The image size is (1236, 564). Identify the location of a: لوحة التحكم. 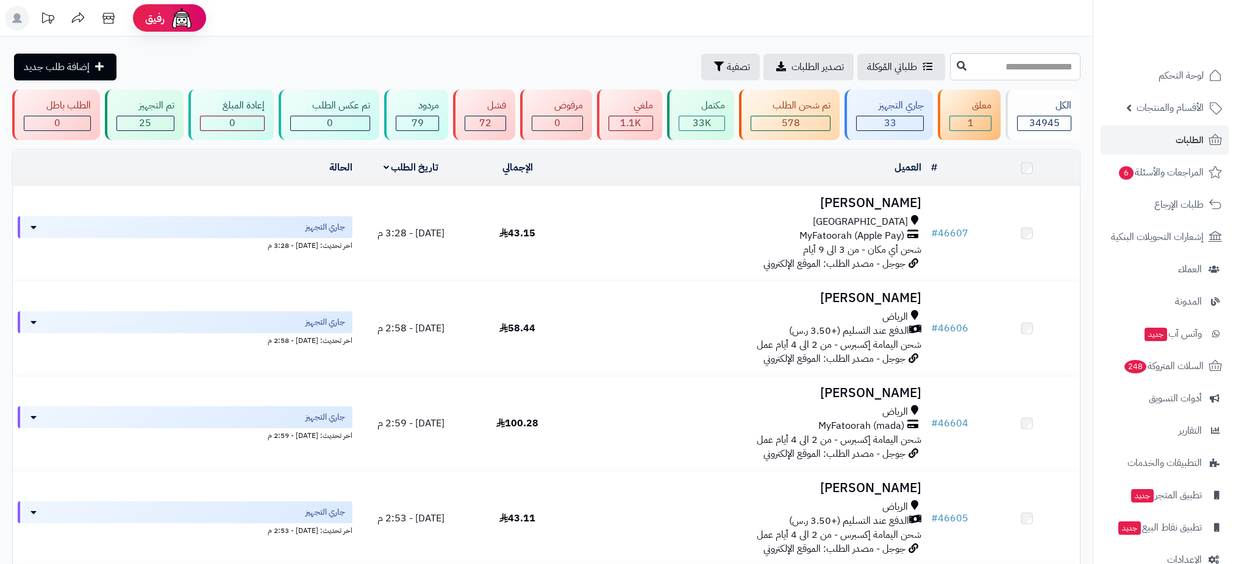
(1164, 76).